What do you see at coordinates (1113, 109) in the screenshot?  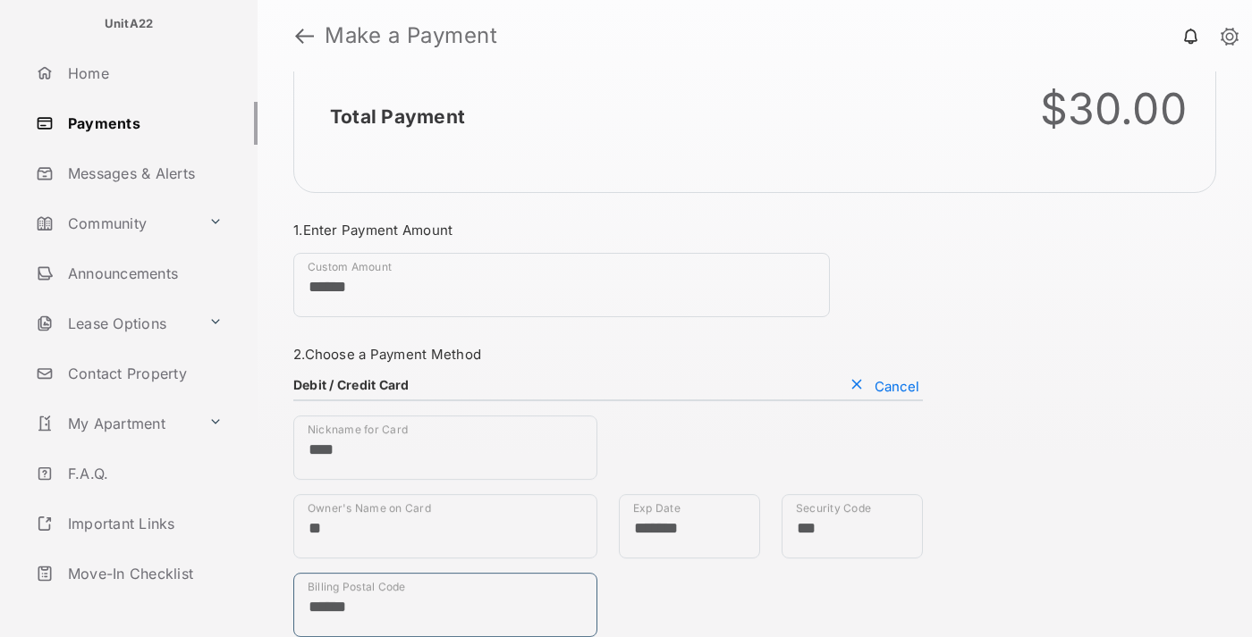 I see `div: $30.00` at bounding box center [1113, 109].